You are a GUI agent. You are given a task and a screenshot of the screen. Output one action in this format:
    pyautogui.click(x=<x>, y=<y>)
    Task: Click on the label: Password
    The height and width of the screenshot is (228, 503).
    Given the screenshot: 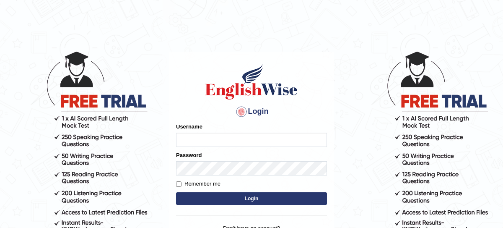 What is the action you would take?
    pyautogui.click(x=189, y=155)
    